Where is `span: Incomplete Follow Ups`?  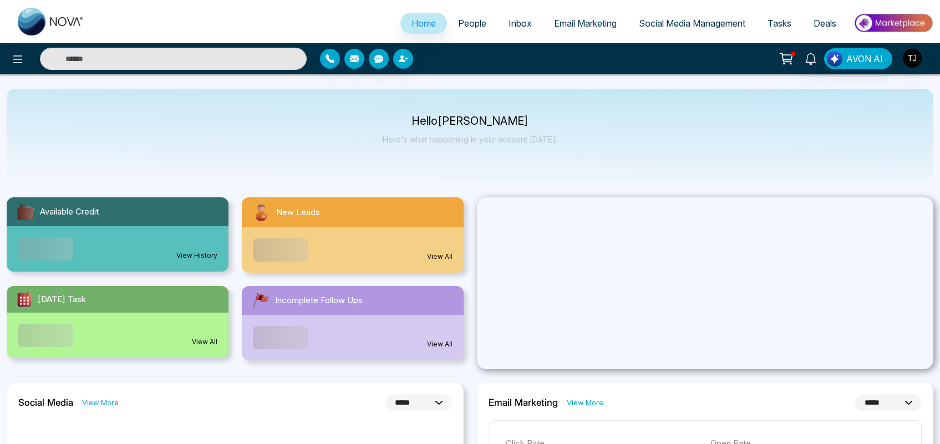 span: Incomplete Follow Ups is located at coordinates (319, 301).